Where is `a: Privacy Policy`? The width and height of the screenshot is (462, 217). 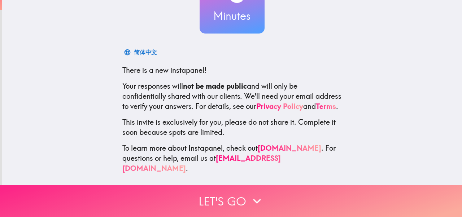
a: Privacy Policy is located at coordinates (280, 106).